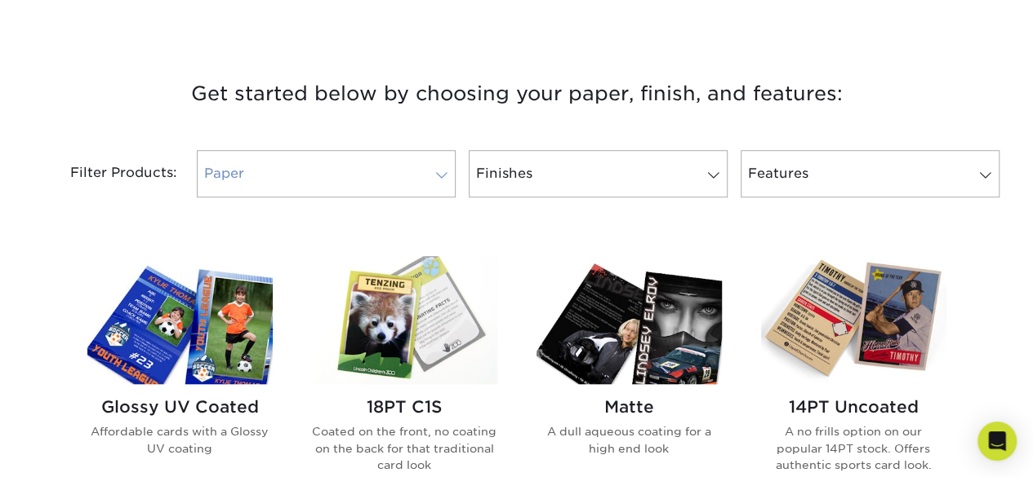 Image resolution: width=1033 pixels, height=477 pixels. What do you see at coordinates (404, 448) in the screenshot?
I see `p: Coated on the front, no coating on the back for that traditional card look` at bounding box center [404, 448].